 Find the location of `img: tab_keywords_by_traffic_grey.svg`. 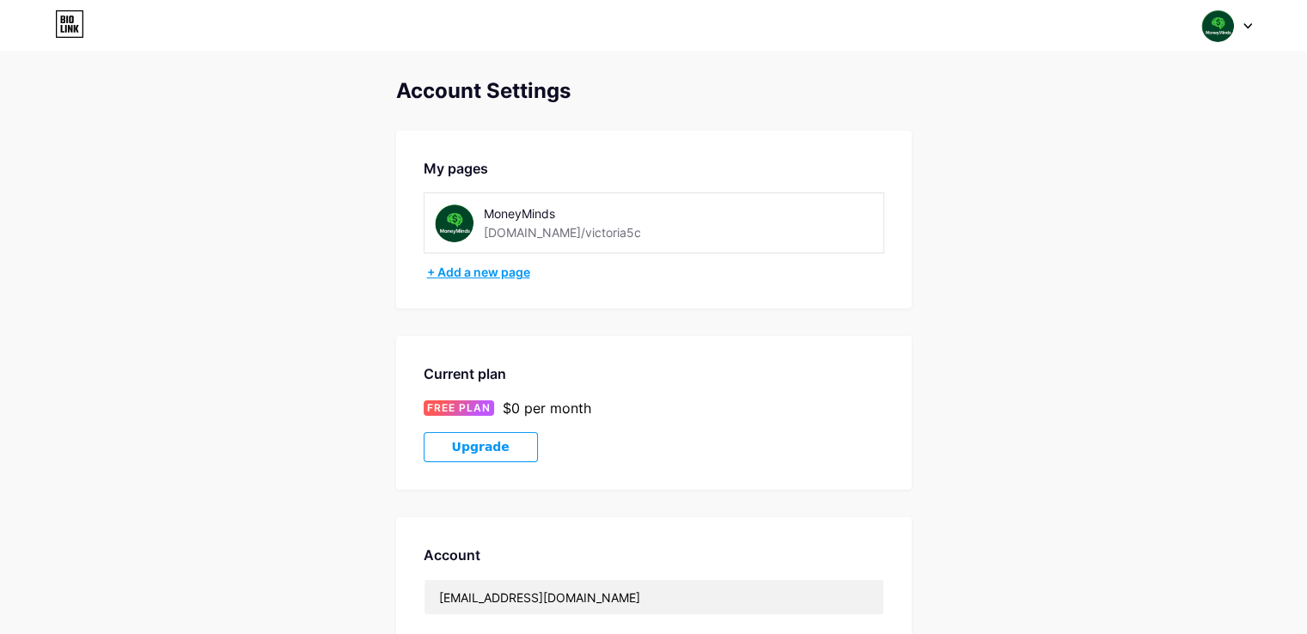

img: tab_keywords_by_traffic_grey.svg is located at coordinates (178, 107).